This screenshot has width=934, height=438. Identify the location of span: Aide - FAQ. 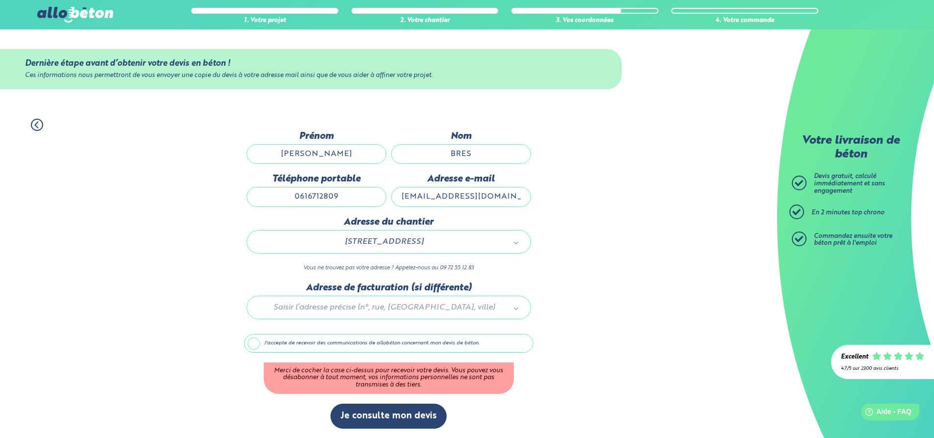
(47, 12).